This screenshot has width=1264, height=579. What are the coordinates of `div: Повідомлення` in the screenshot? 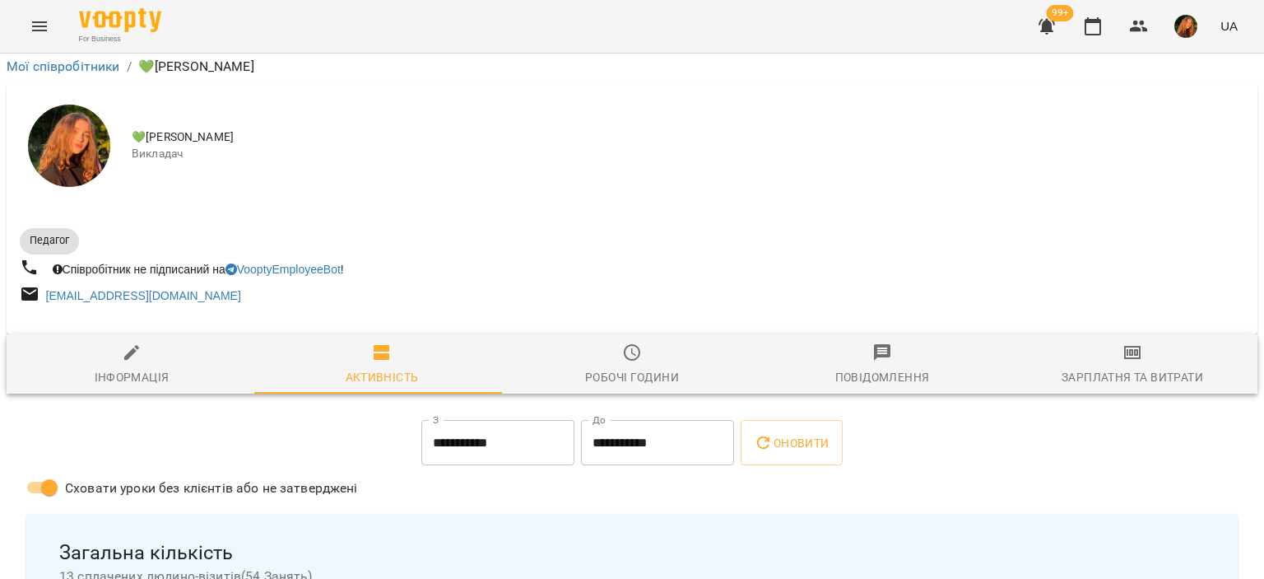 It's located at (882, 377).